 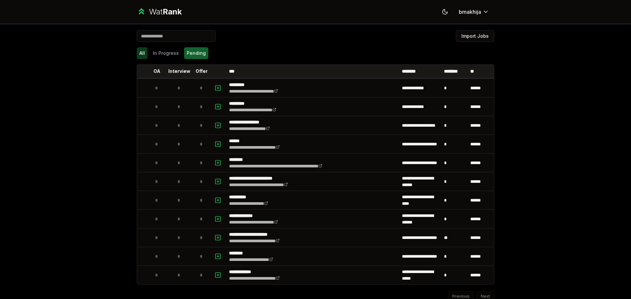 I want to click on button: All, so click(x=142, y=53).